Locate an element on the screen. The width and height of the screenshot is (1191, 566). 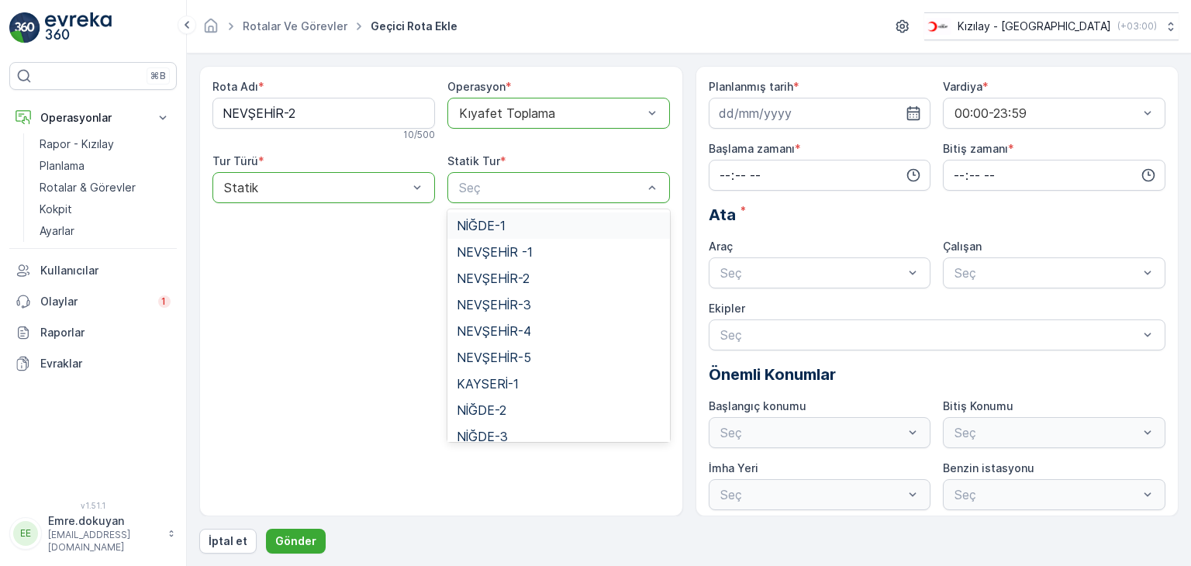
label: Vardiya is located at coordinates (962, 86).